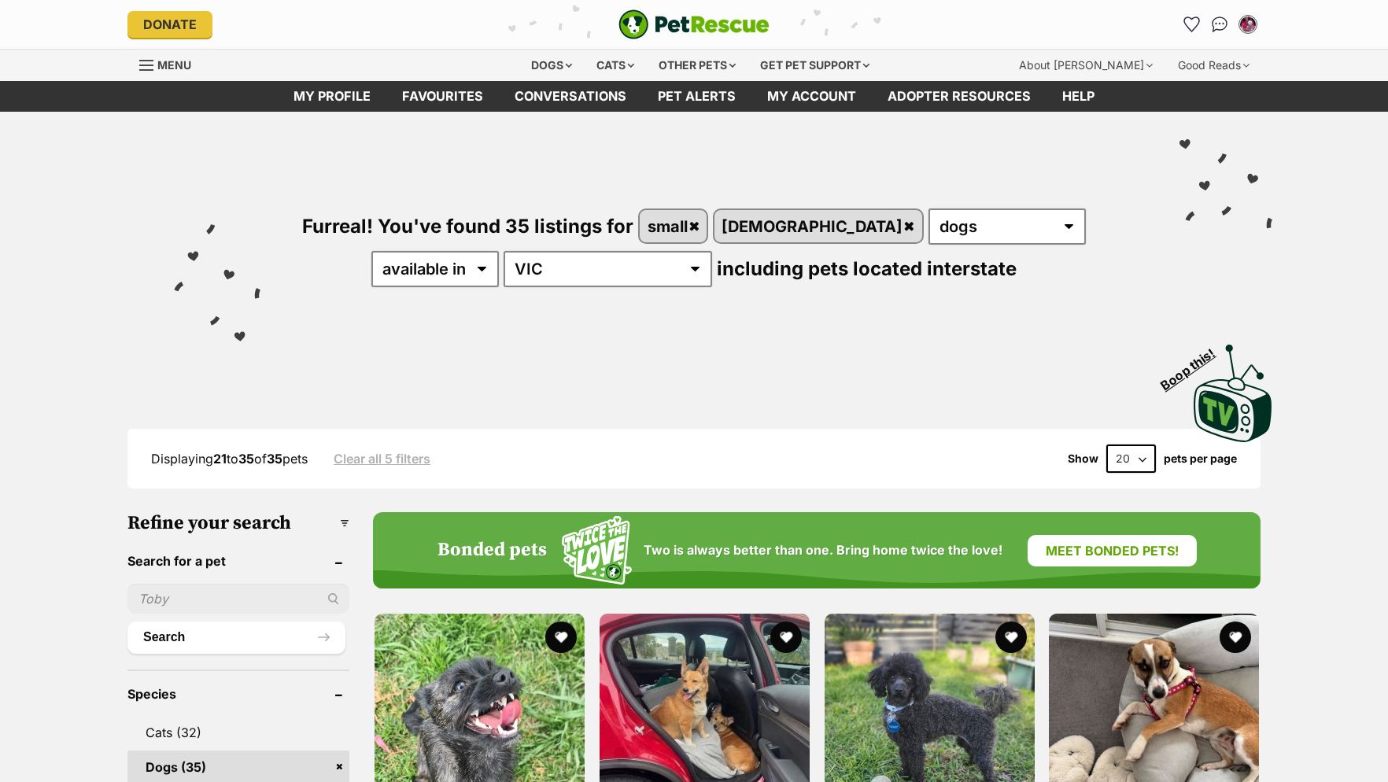  I want to click on div: Dogs, so click(552, 65).